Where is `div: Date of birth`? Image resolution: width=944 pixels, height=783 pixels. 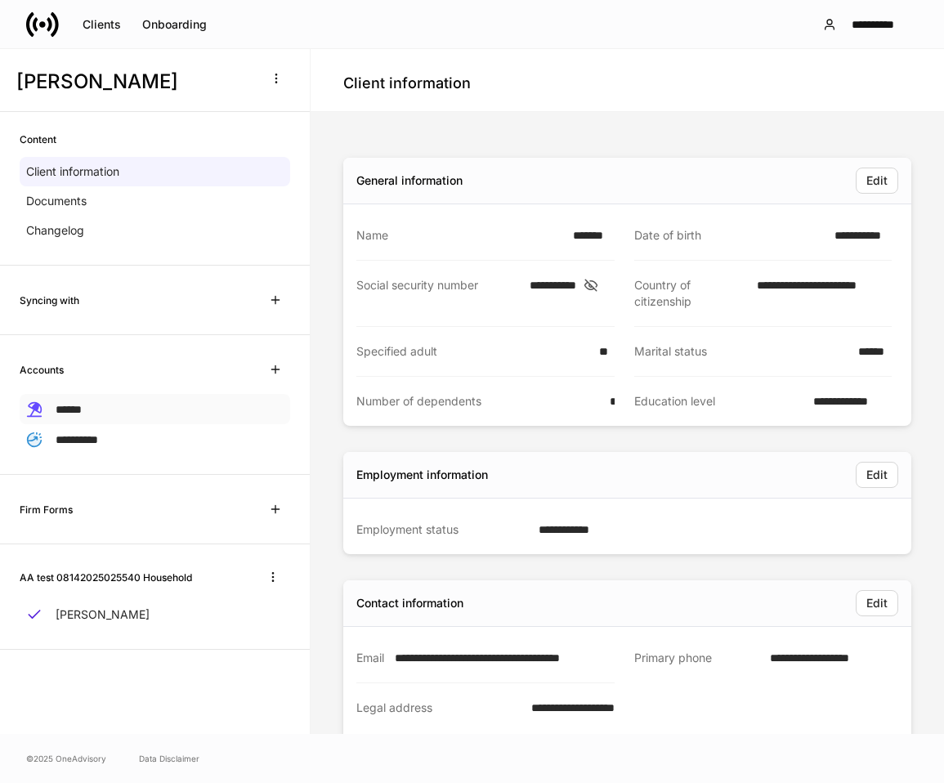 div: Date of birth is located at coordinates (729, 235).